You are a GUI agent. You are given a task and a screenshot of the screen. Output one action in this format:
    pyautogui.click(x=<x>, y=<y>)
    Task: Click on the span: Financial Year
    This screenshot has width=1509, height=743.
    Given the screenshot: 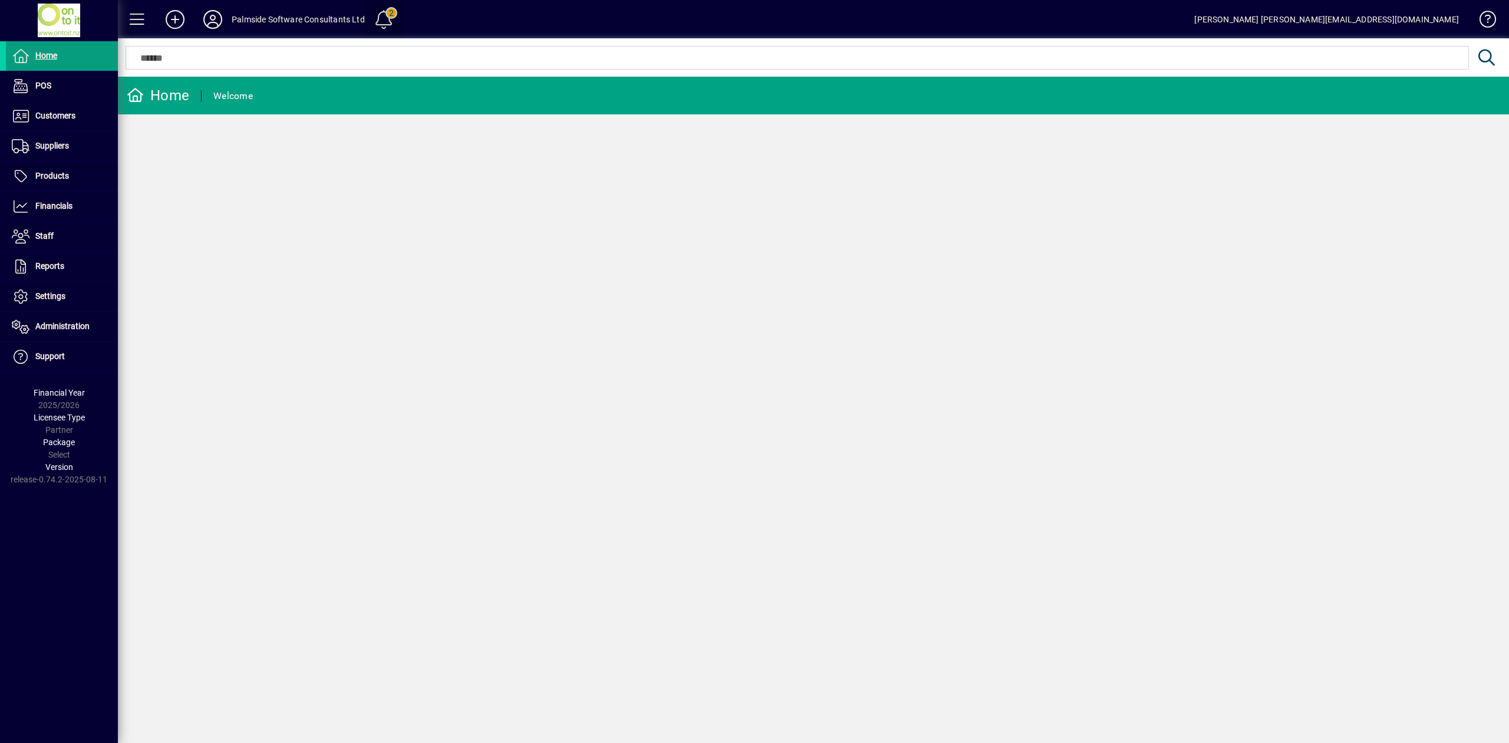 What is the action you would take?
    pyautogui.click(x=59, y=393)
    